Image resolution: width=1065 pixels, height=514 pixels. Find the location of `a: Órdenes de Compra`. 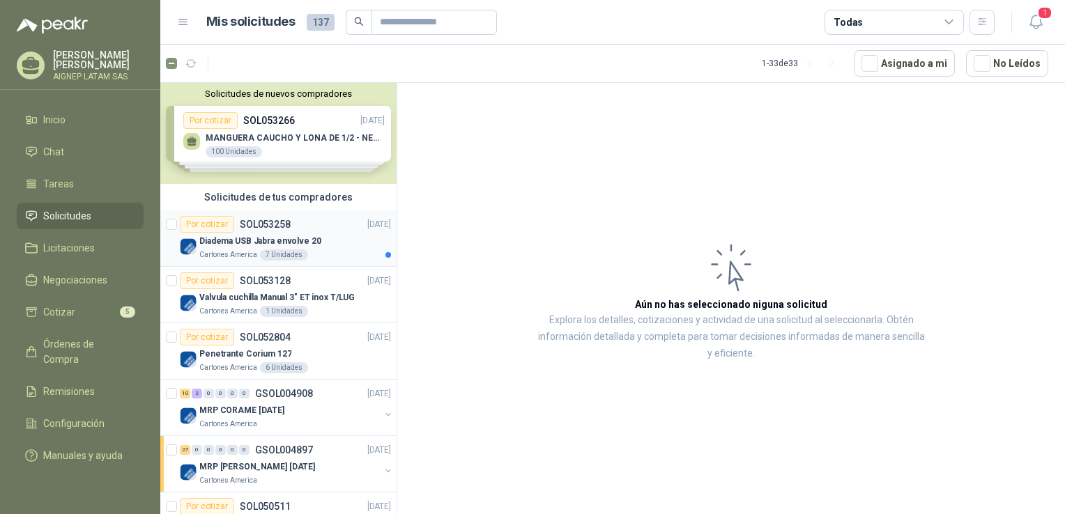

a: Órdenes de Compra is located at coordinates (80, 352).